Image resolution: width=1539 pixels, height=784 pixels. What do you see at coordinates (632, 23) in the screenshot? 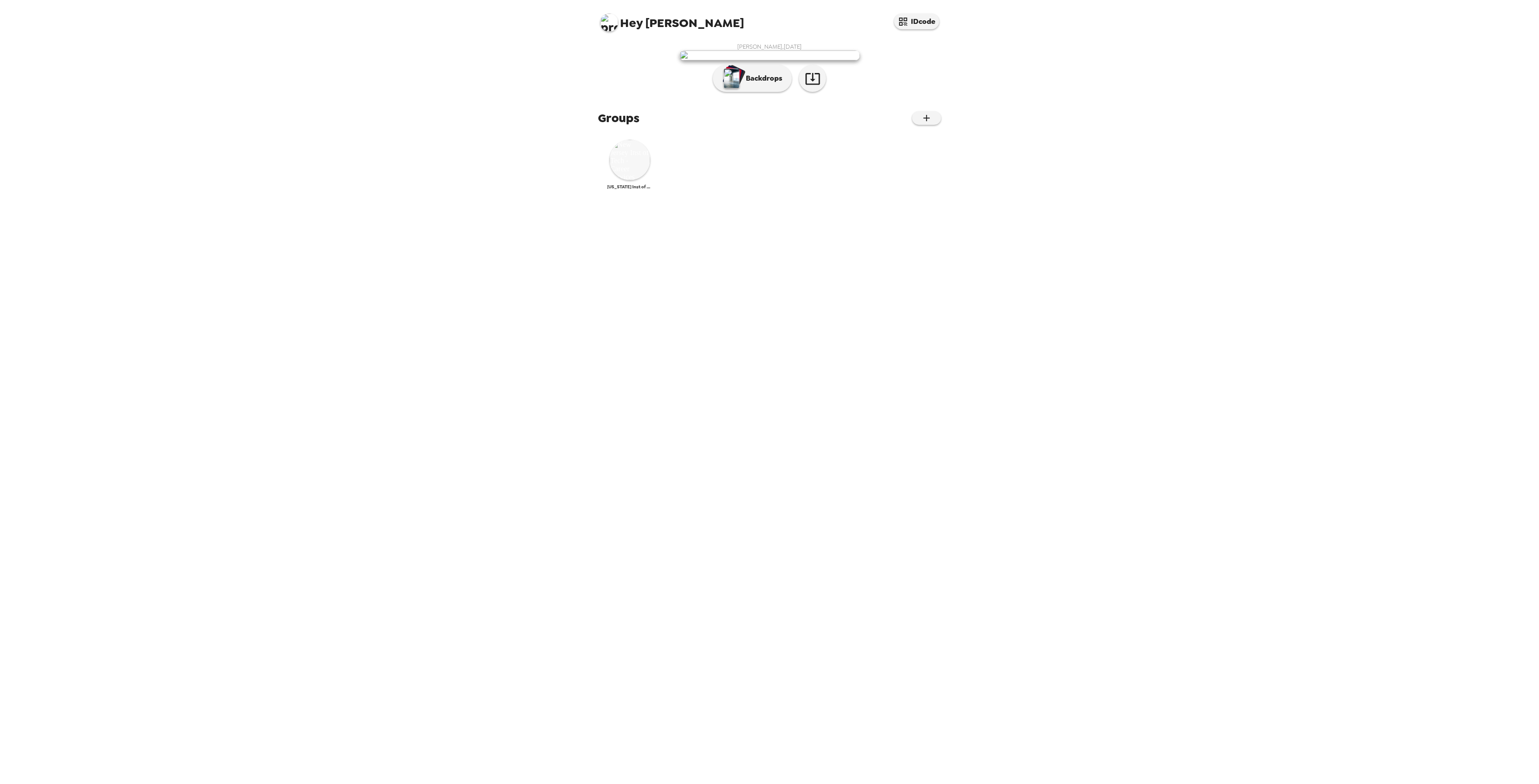
I see `span: Hey` at bounding box center [632, 23].